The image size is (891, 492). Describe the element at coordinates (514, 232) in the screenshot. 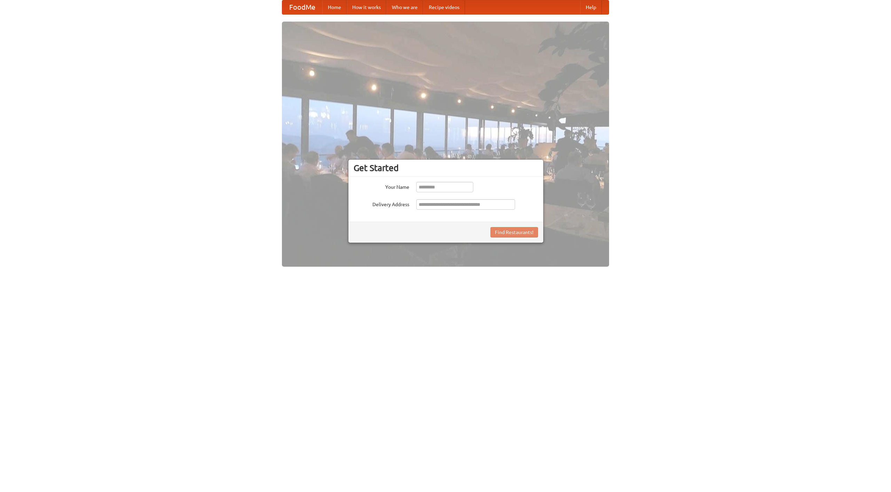

I see `button: Find Restaurants!` at that location.